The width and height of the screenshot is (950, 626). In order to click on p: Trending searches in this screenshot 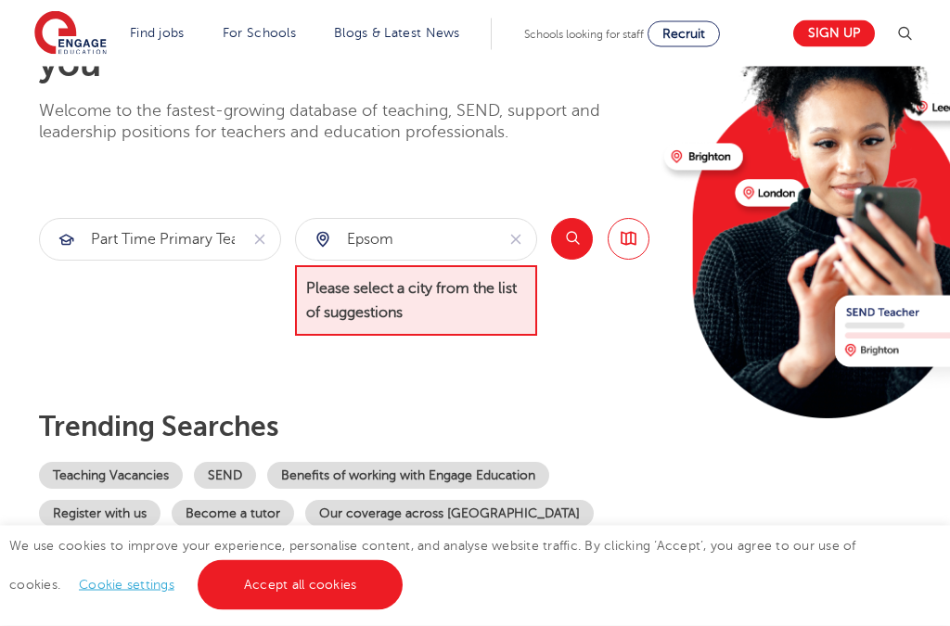, I will do `click(344, 428)`.